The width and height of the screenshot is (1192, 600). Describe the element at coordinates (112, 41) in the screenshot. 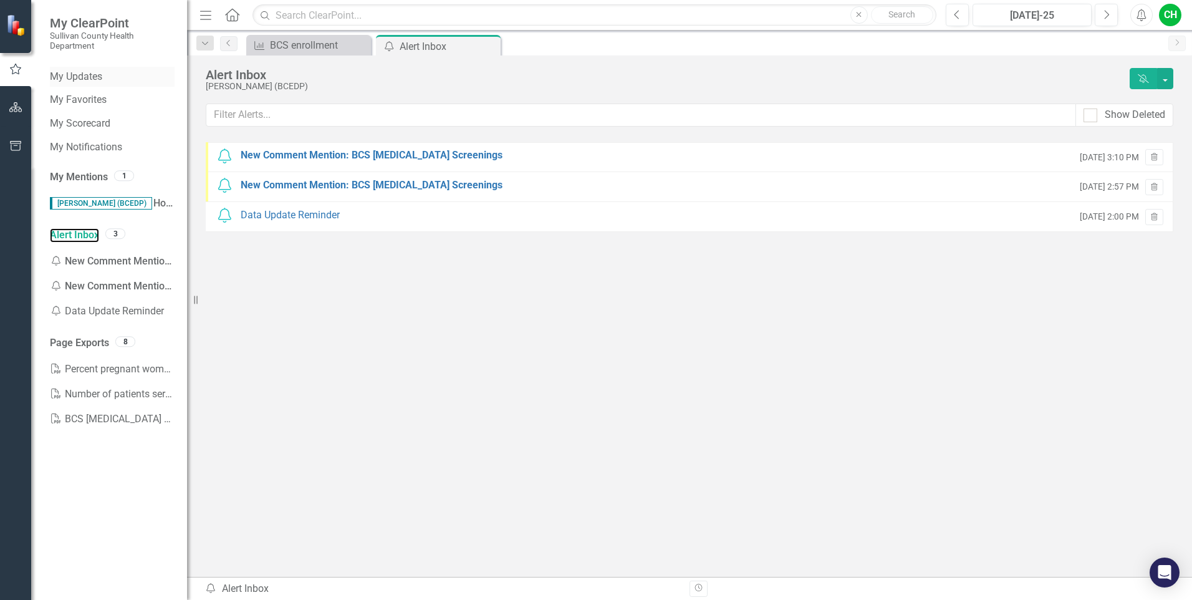

I see `small: Sullivan County Health Department` at that location.